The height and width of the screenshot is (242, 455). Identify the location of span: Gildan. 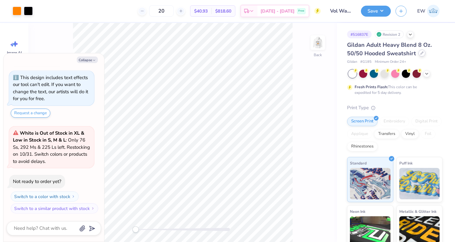
(352, 62).